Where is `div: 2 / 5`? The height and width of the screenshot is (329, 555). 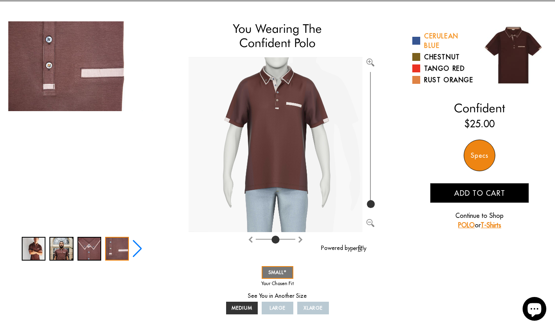
div: 2 / 5 is located at coordinates (61, 249).